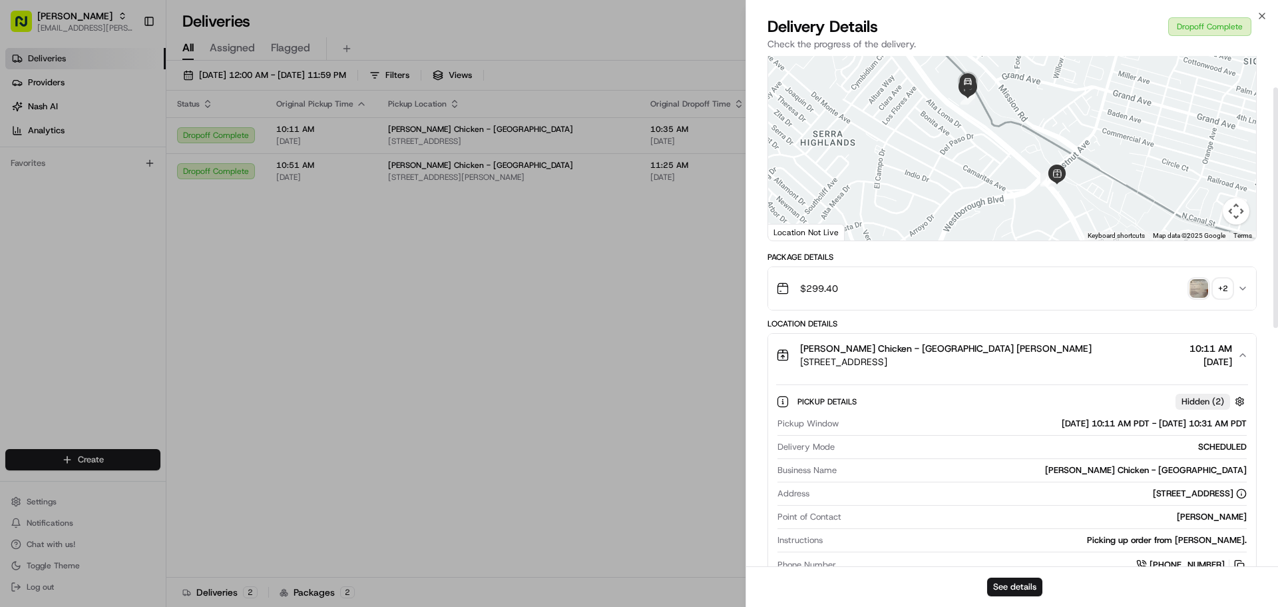  I want to click on span: API Documentation, so click(170, 304).